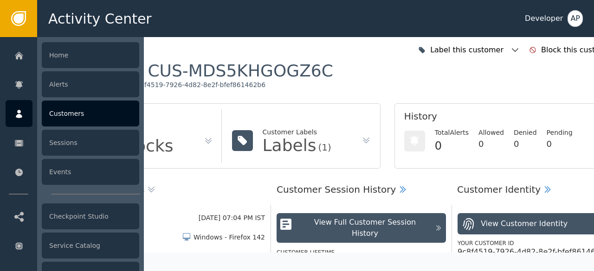  What do you see at coordinates (524, 224) in the screenshot?
I see `div: View Customer Identity` at bounding box center [524, 224].